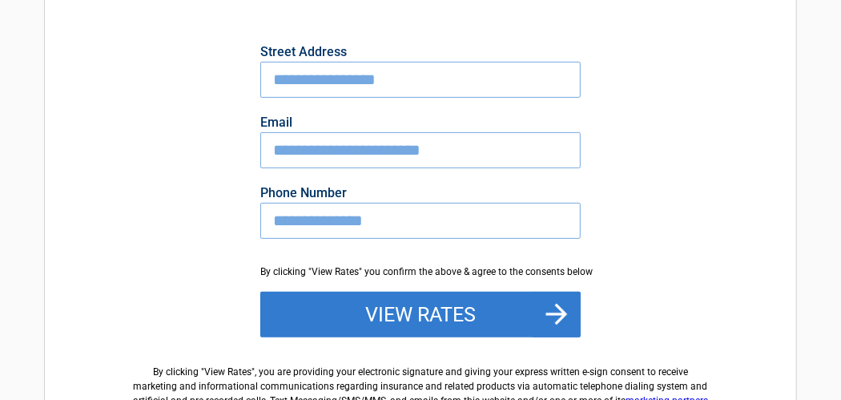 The image size is (841, 400). I want to click on span: View Rates, so click(227, 372).